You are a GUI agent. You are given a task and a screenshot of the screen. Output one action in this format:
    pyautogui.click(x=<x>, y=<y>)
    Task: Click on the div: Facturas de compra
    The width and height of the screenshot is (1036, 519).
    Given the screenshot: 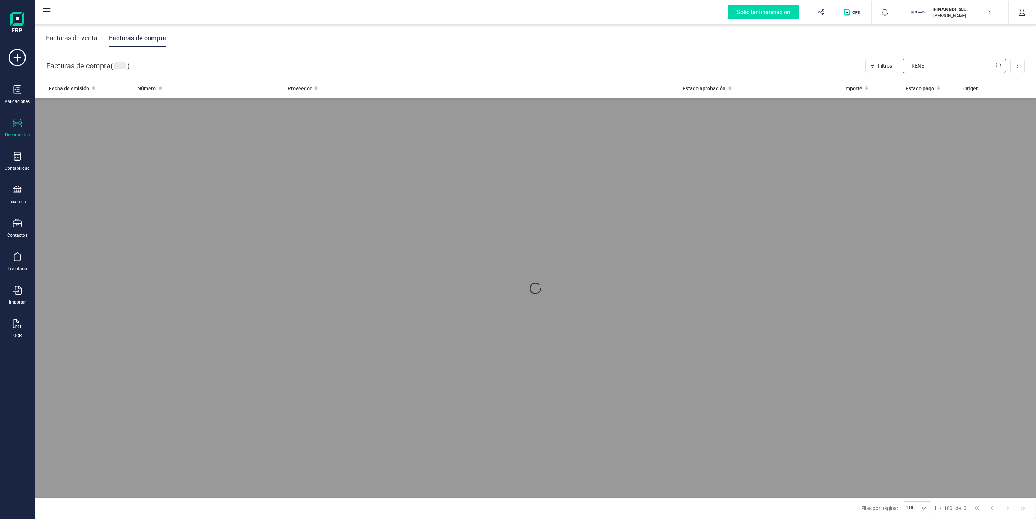 What is the action you would take?
    pyautogui.click(x=137, y=38)
    